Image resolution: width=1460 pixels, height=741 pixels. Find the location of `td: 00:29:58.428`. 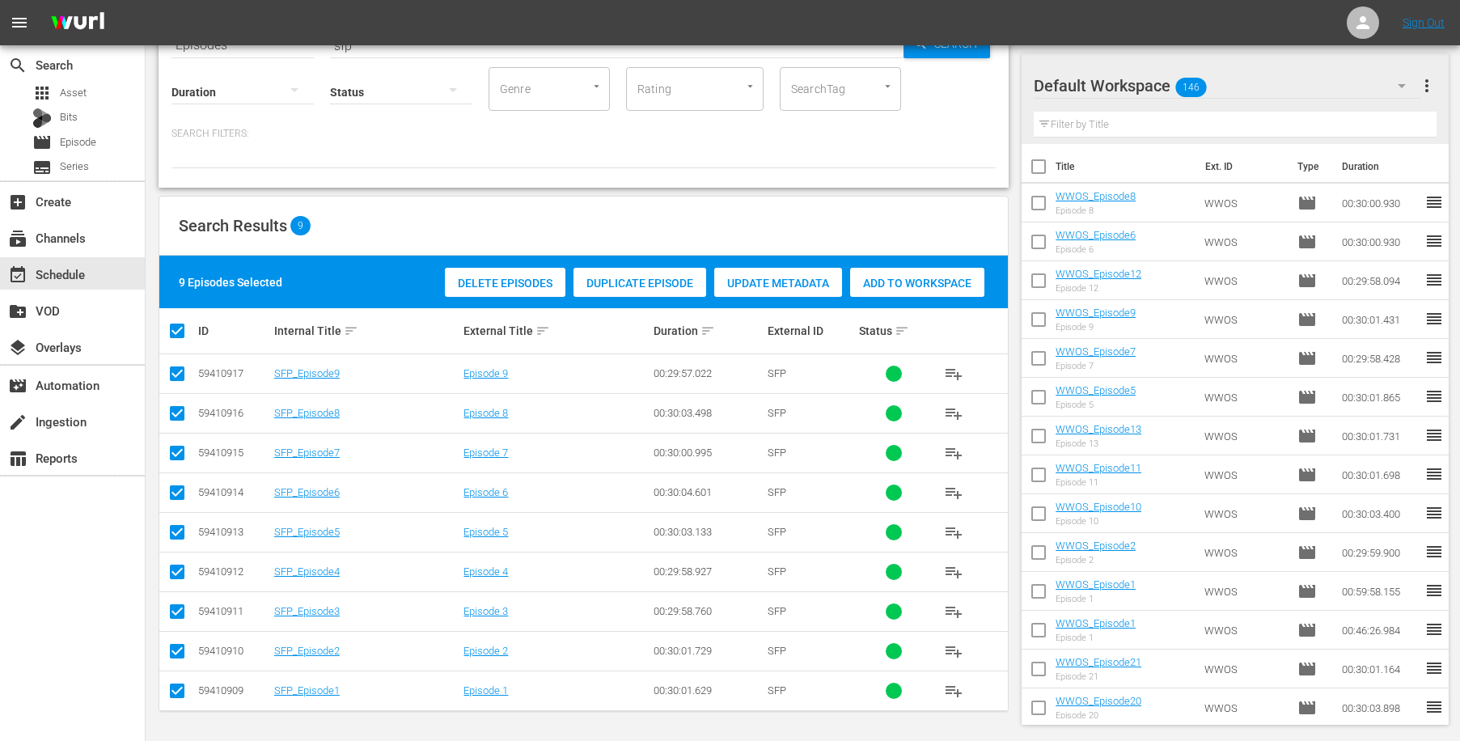

td: 00:29:58.428 is located at coordinates (1380, 358).